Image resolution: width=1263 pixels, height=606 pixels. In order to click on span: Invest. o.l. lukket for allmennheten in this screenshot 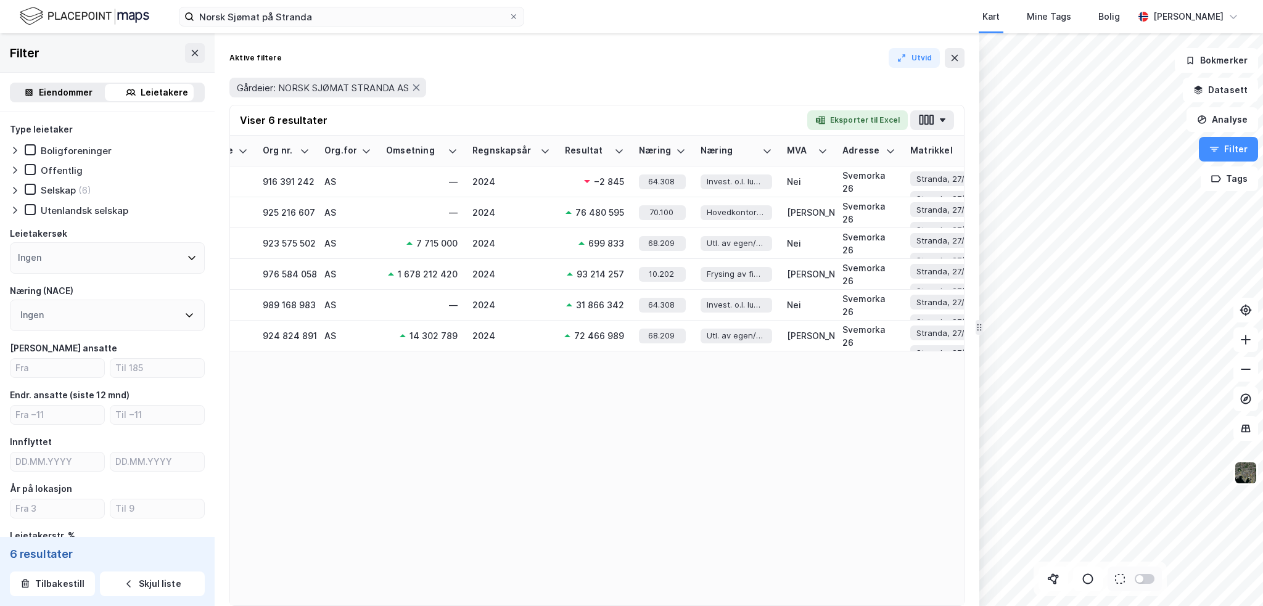, I will do `click(735, 181)`.